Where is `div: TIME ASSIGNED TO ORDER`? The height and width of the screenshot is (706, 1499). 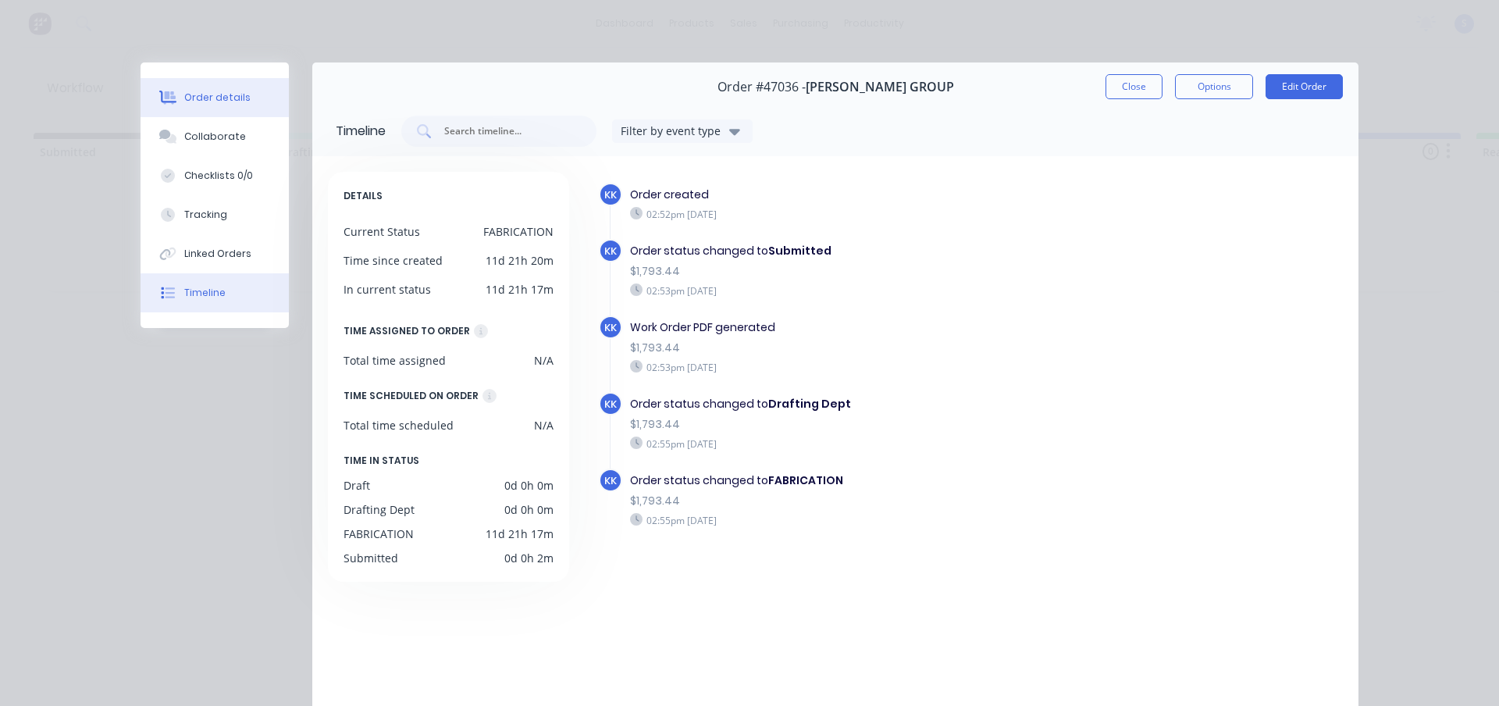
div: TIME ASSIGNED TO ORDER is located at coordinates (407, 331).